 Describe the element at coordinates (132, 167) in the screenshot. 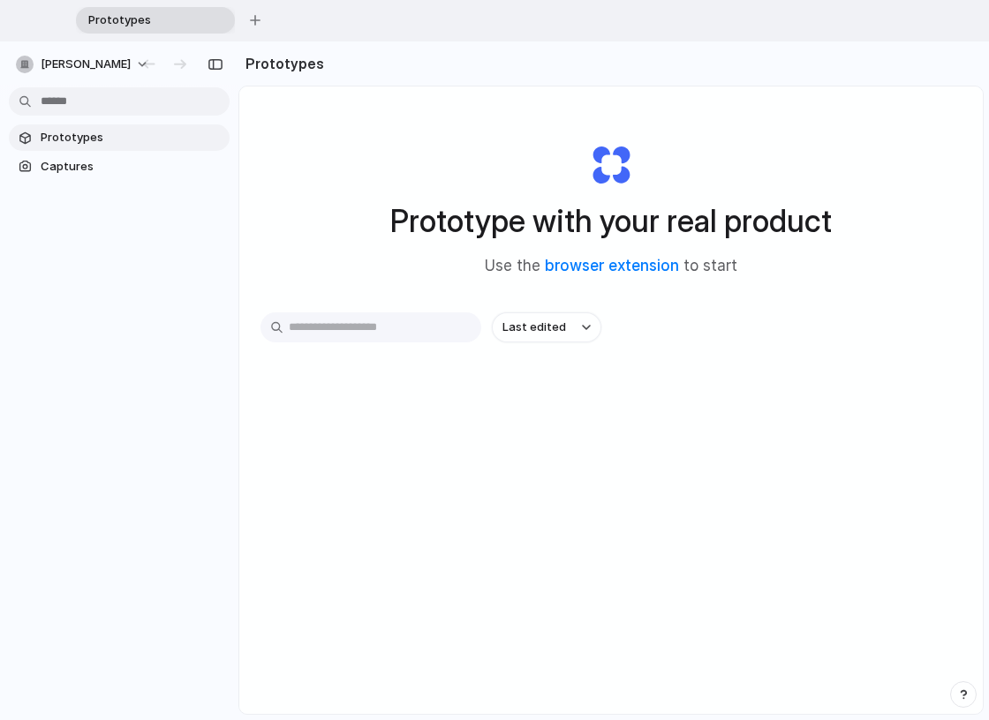

I see `span: Captures` at that location.